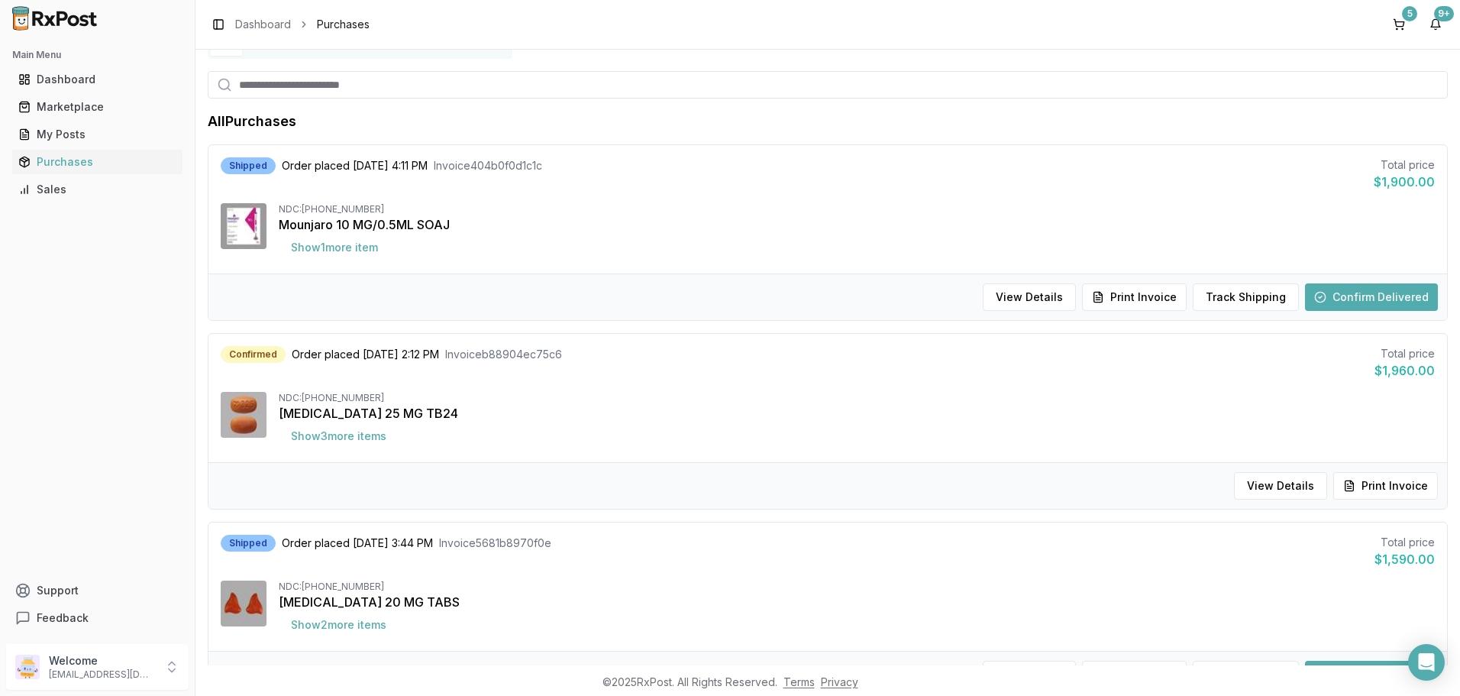  Describe the element at coordinates (97, 189) in the screenshot. I see `div: Sales` at that location.